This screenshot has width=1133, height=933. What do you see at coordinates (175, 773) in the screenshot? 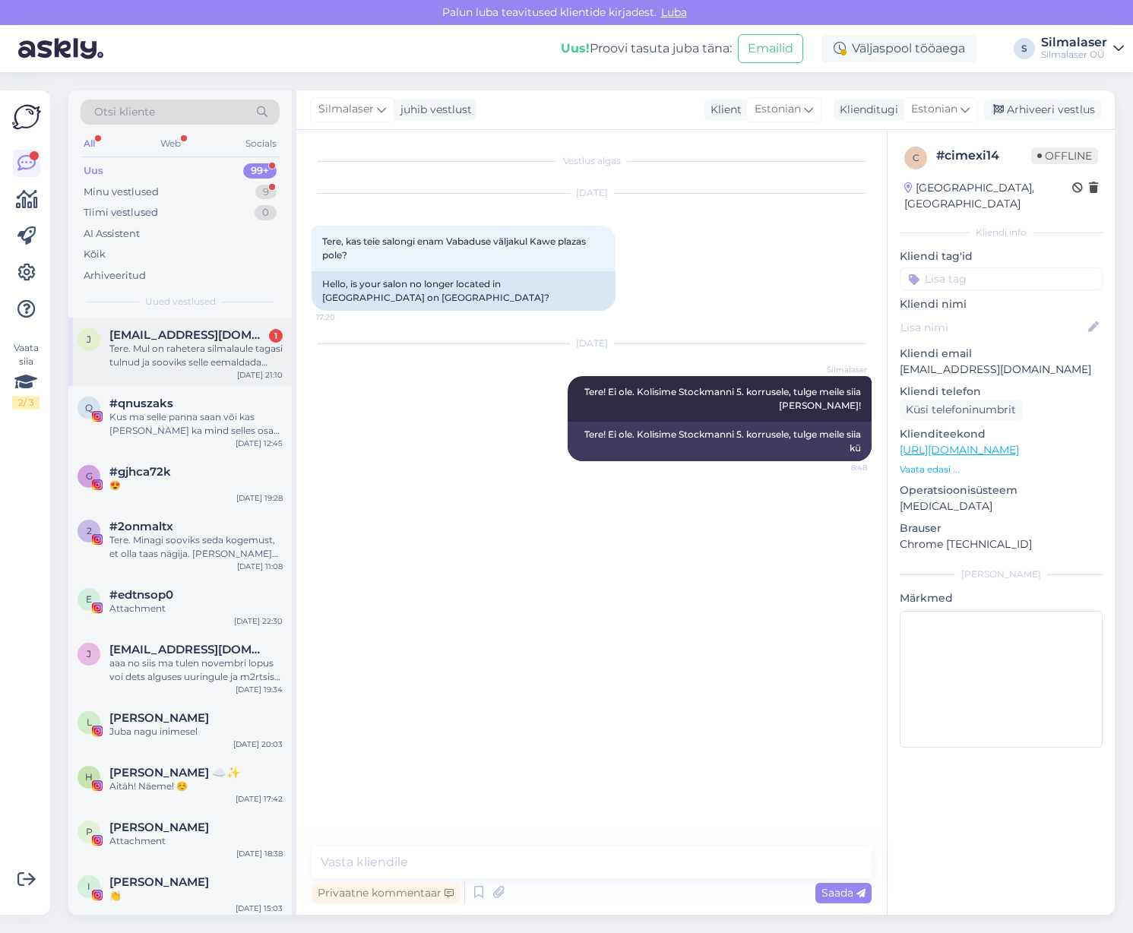
I see `span: helen ☁️✨` at bounding box center [175, 773].